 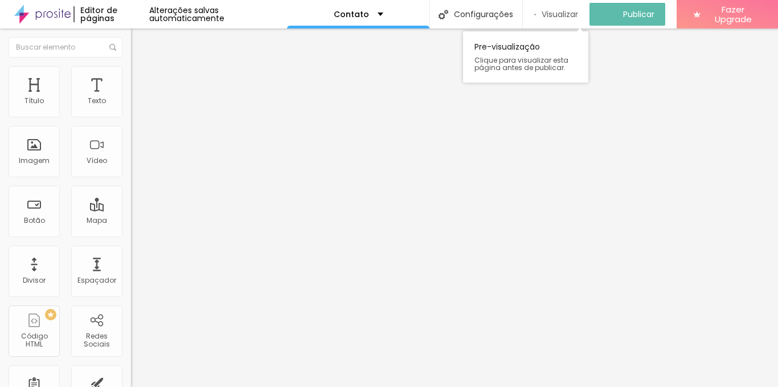 I want to click on div: Espaçador, so click(x=97, y=280).